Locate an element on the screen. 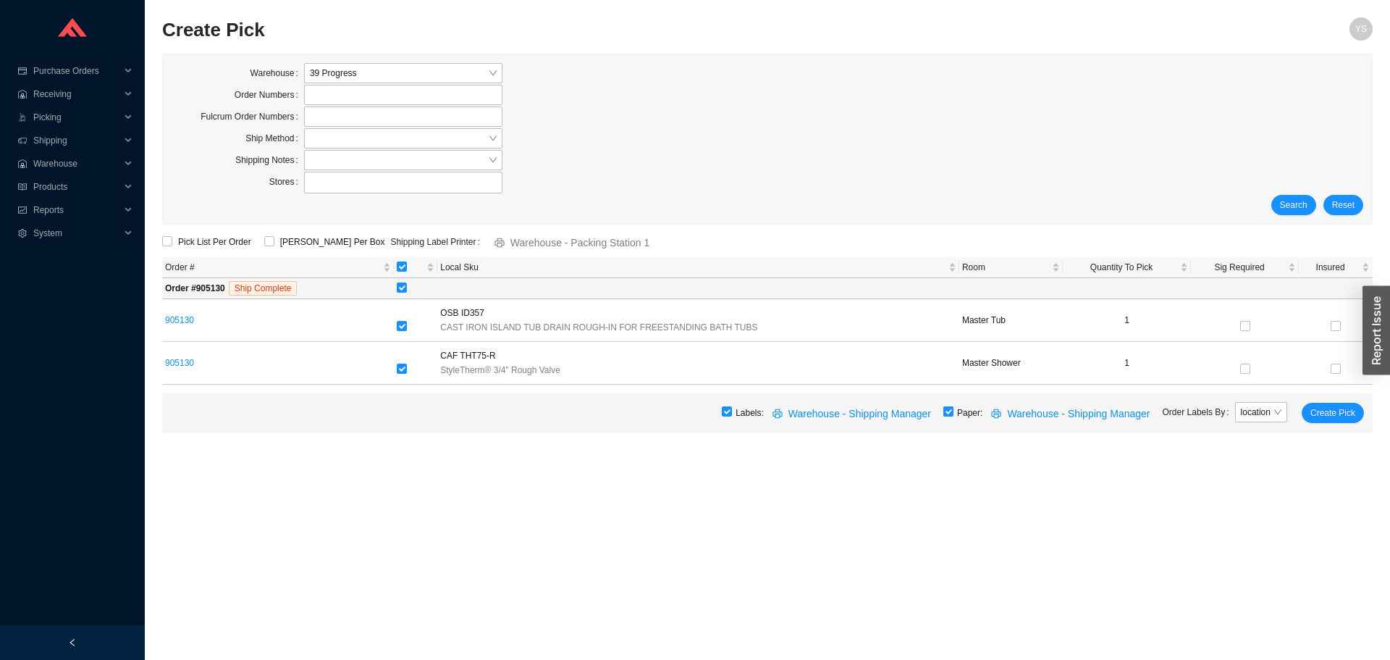  span: fund is located at coordinates (22, 210).